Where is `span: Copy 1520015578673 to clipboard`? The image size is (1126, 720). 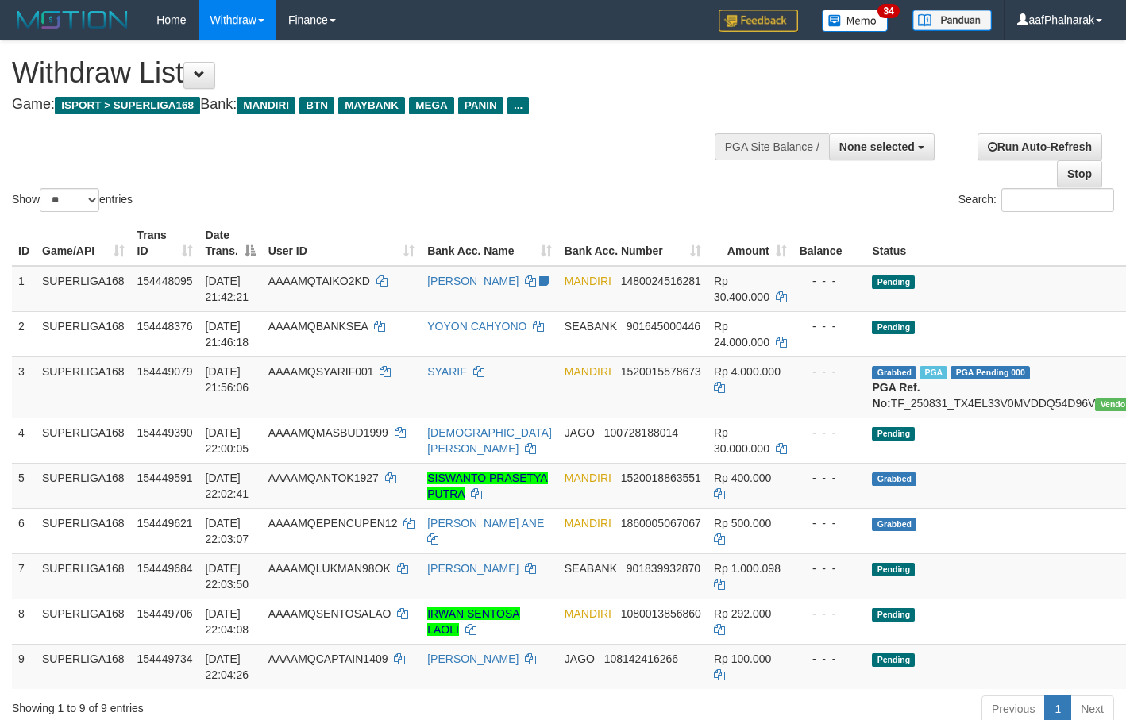 span: Copy 1520015578673 to clipboard is located at coordinates (661, 372).